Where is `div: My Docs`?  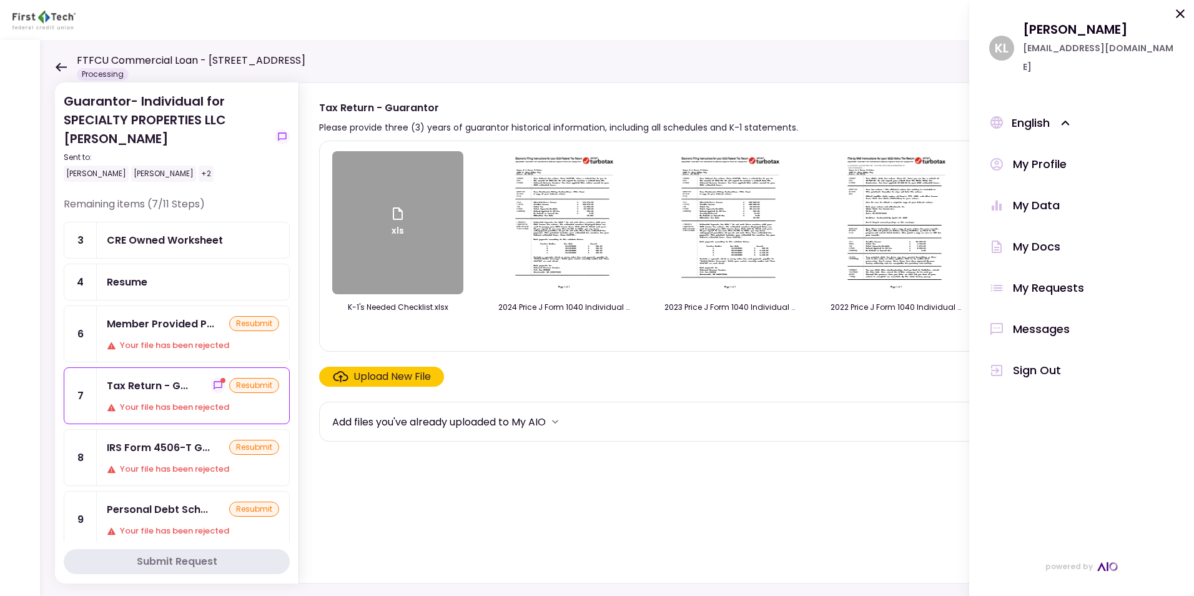 div: My Docs is located at coordinates (1036, 247).